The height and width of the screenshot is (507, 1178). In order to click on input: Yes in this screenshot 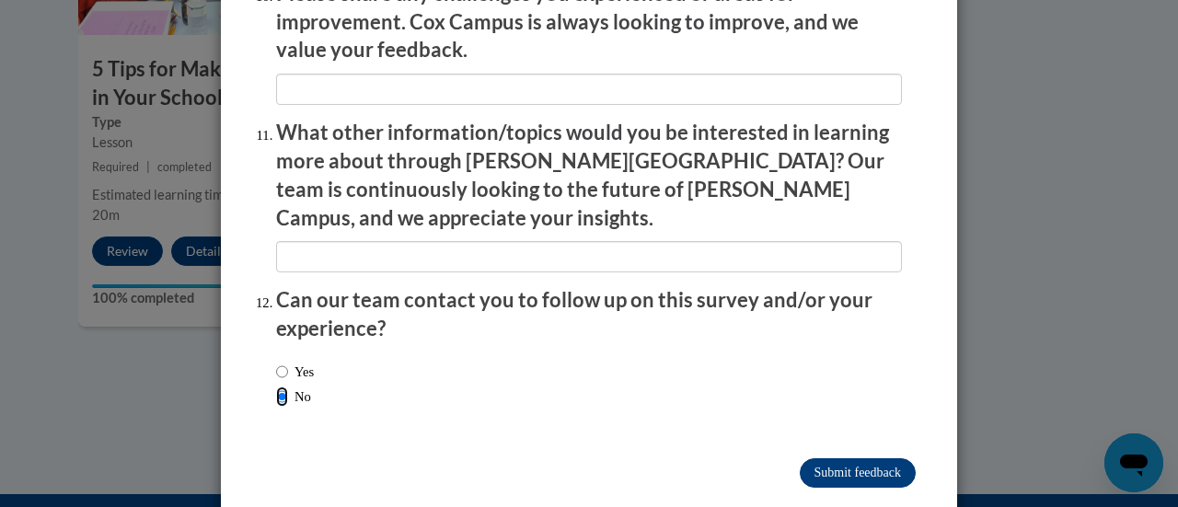, I will do `click(282, 372)`.